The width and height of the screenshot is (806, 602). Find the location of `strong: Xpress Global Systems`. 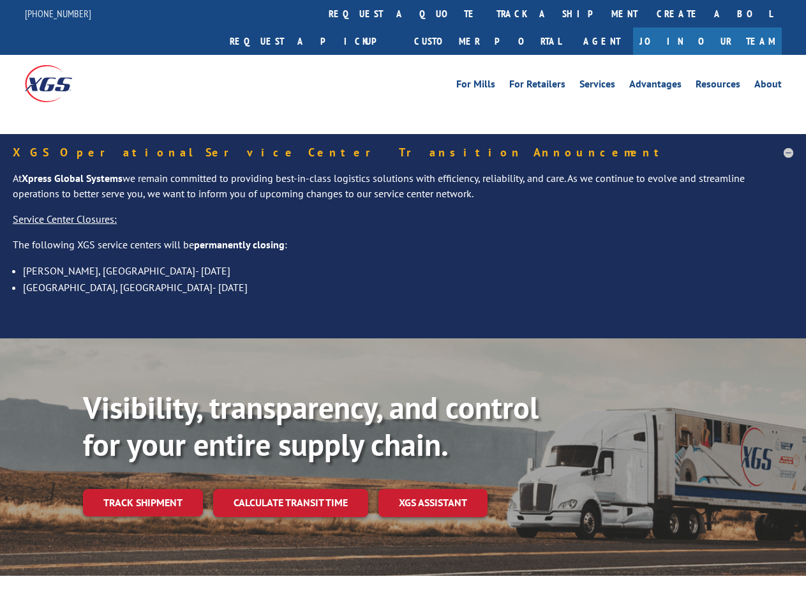

strong: Xpress Global Systems is located at coordinates (72, 178).